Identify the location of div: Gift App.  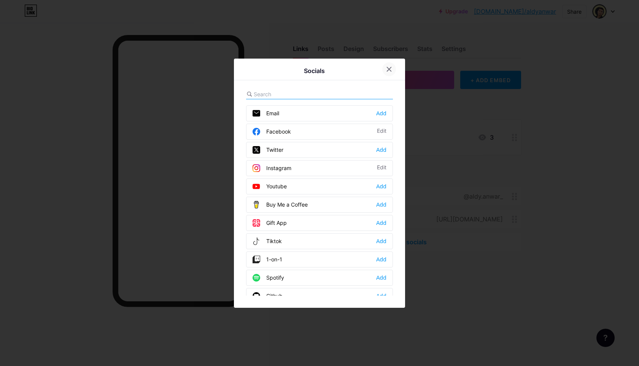
(270, 223).